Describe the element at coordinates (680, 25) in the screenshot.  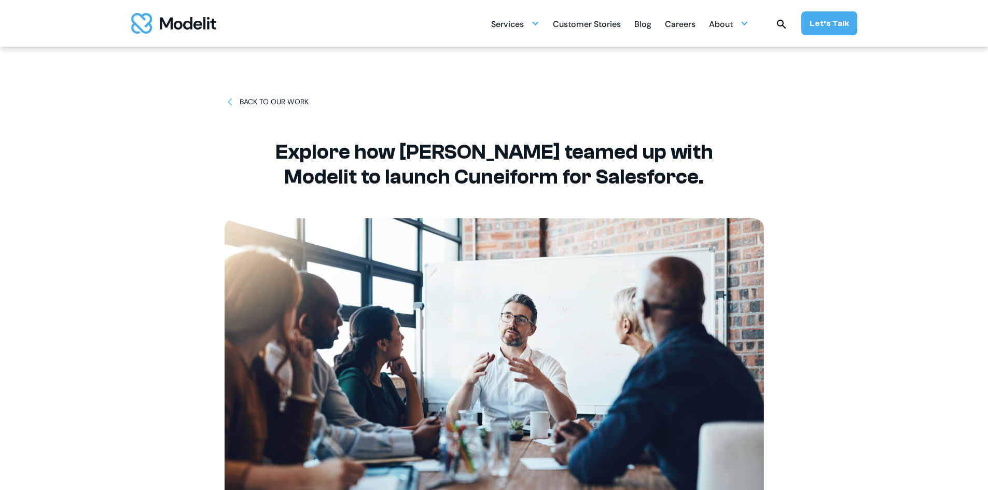
I see `div: Careers` at that location.